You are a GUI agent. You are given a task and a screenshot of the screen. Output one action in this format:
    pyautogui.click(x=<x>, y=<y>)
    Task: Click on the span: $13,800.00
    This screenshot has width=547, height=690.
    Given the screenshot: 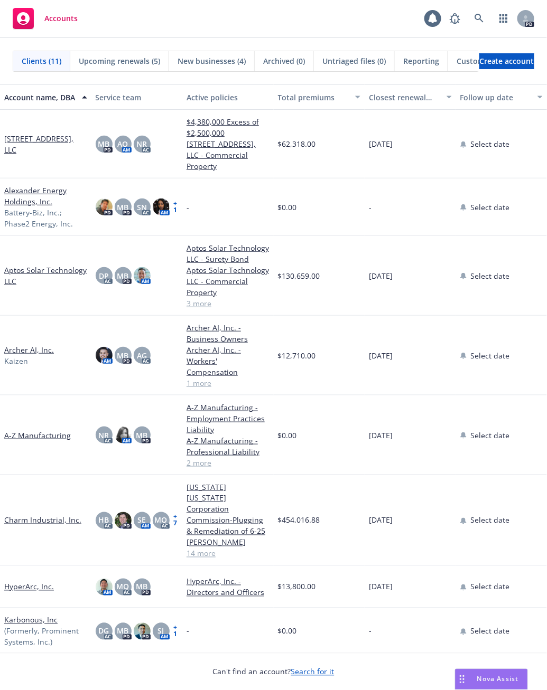 What is the action you would take?
    pyautogui.click(x=297, y=587)
    